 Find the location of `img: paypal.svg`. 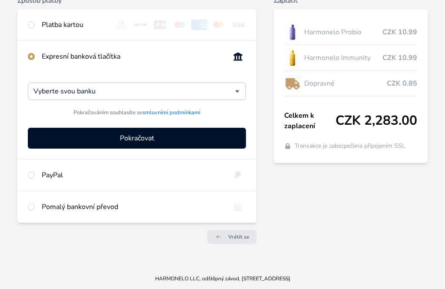

img: paypal.svg is located at coordinates (237, 175).